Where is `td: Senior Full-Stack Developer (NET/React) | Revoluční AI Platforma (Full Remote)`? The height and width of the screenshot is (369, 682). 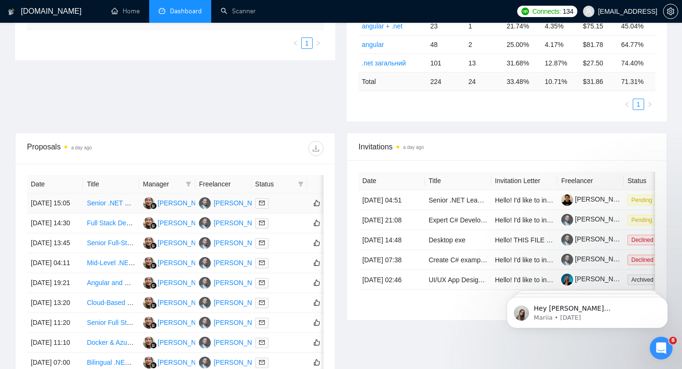 td: Senior Full-Stack Developer (NET/React) | Revoluční AI Platforma (Full Remote) is located at coordinates (111, 243).